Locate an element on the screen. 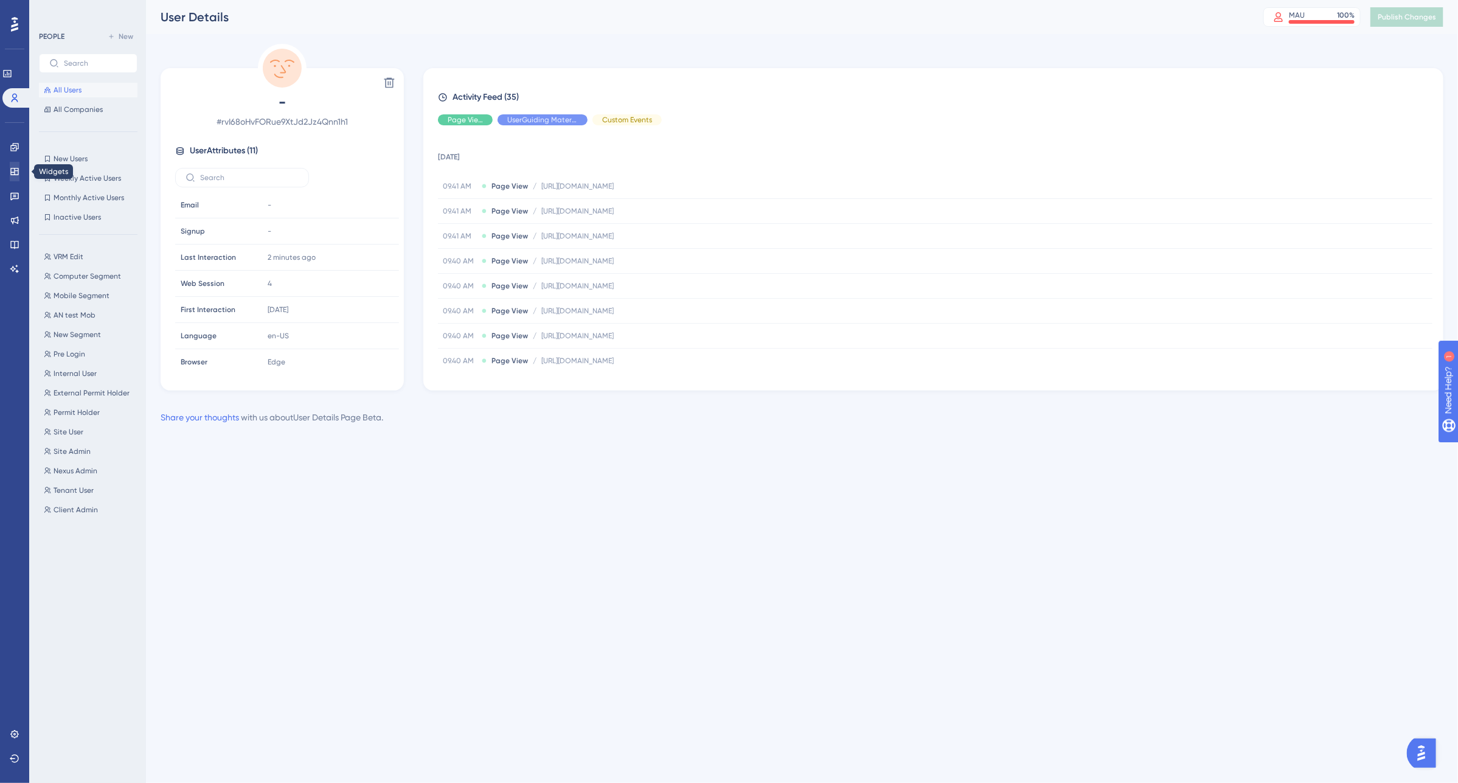 The height and width of the screenshot is (783, 1458). span: Site User is located at coordinates (68, 432).